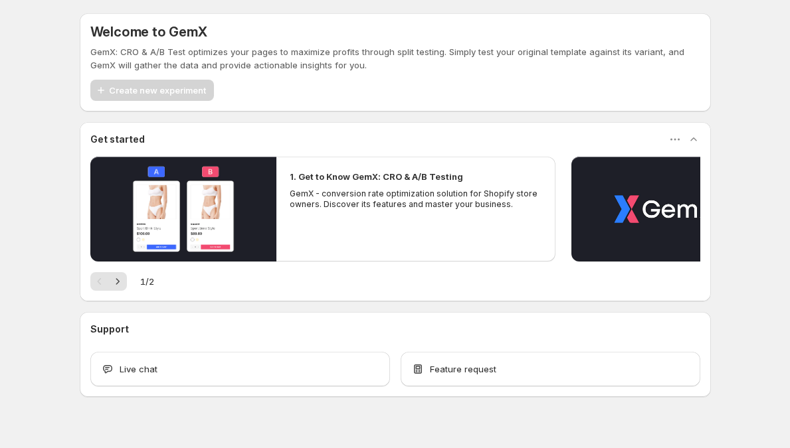 This screenshot has width=790, height=448. Describe the element at coordinates (147, 282) in the screenshot. I see `span: 1 / 2` at that location.